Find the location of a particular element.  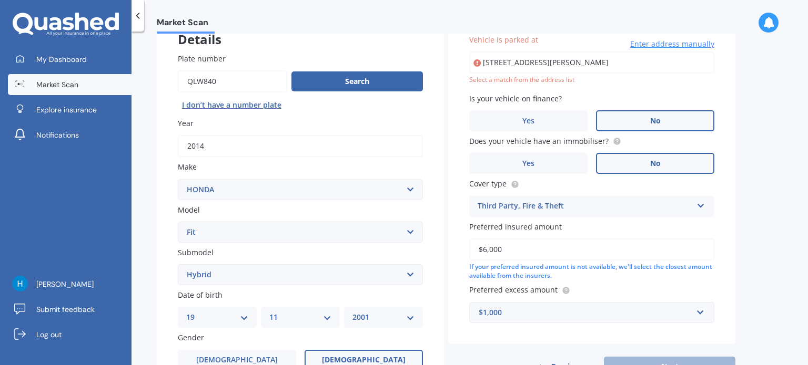

a: My Dashboard is located at coordinates (69, 59).